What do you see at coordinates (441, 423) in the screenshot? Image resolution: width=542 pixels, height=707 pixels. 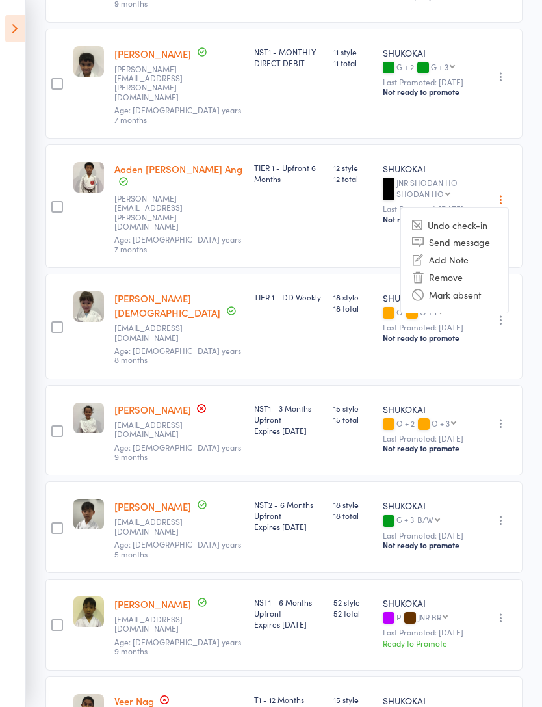 I see `div: O + 3` at bounding box center [441, 423].